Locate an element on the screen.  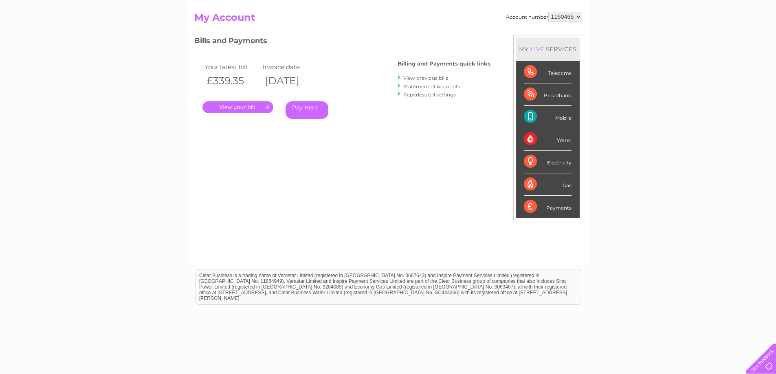
a: Telecoms is located at coordinates (688, 37).